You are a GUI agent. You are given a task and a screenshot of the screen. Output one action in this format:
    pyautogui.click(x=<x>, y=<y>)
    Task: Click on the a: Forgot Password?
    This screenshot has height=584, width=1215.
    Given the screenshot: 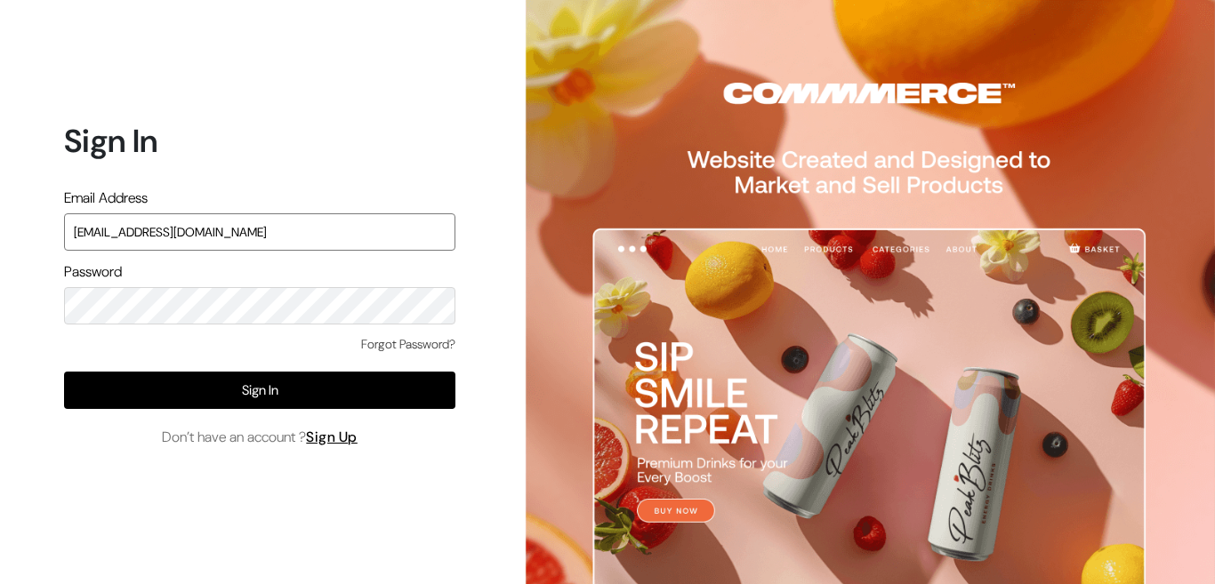 What is the action you would take?
    pyautogui.click(x=408, y=344)
    